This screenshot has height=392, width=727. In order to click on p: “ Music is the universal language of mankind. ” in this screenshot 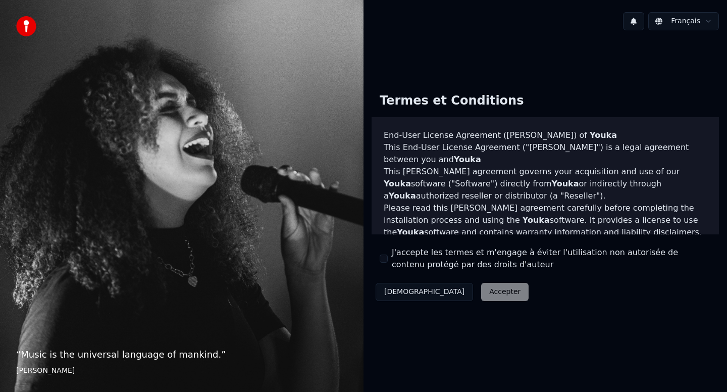, I will do `click(182, 354)`.